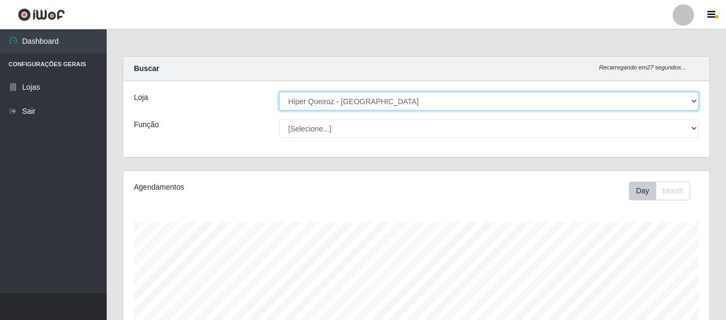  What do you see at coordinates (146, 68) in the screenshot?
I see `strong: Buscar` at bounding box center [146, 68].